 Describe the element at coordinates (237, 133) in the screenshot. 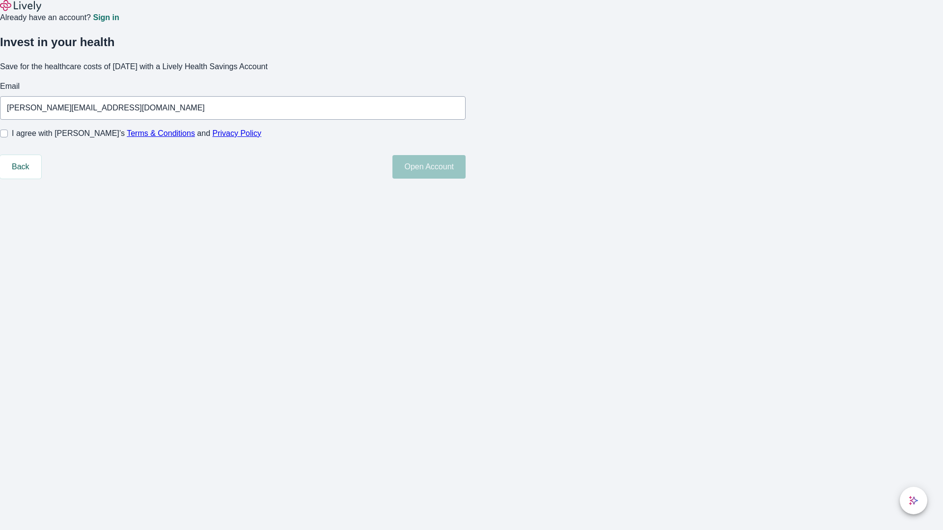

I see `a: Privacy Policy` at that location.